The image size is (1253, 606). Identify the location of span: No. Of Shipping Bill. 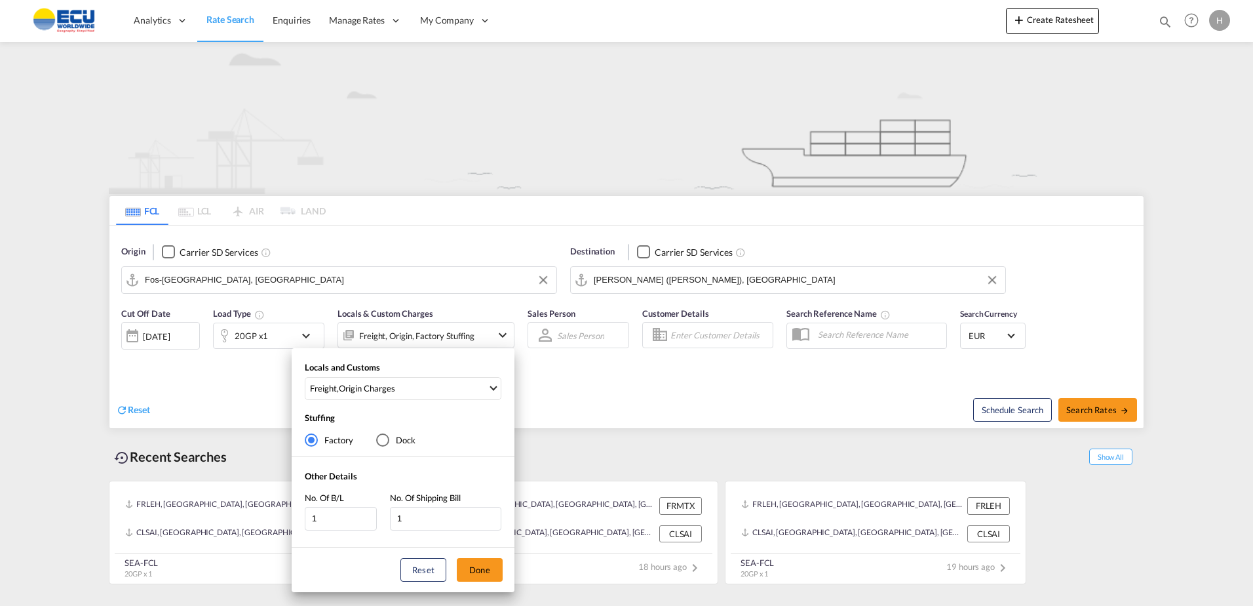
(425, 497).